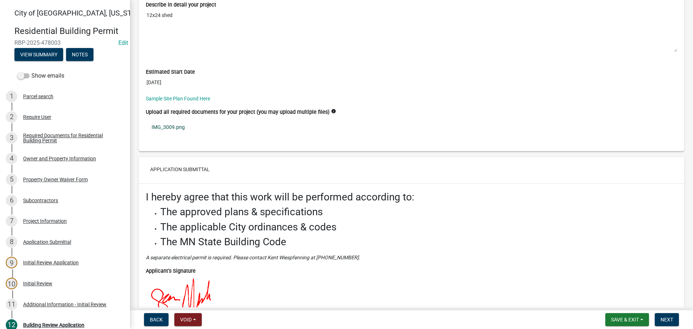  What do you see at coordinates (123, 43) in the screenshot?
I see `a: Edit` at bounding box center [123, 43].